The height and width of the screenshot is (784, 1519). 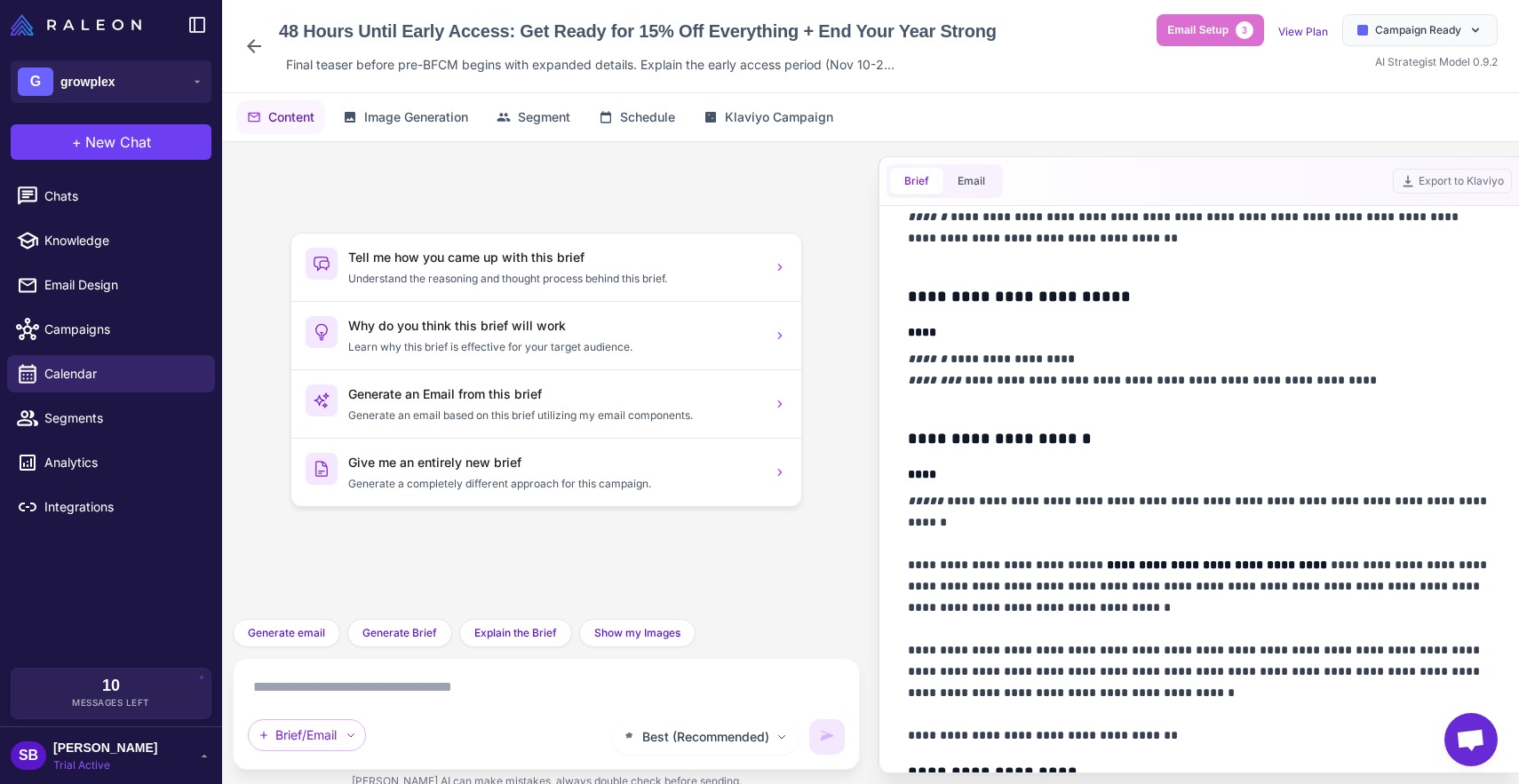 What do you see at coordinates (534, 118) in the screenshot?
I see `button: Segment` at bounding box center [534, 118].